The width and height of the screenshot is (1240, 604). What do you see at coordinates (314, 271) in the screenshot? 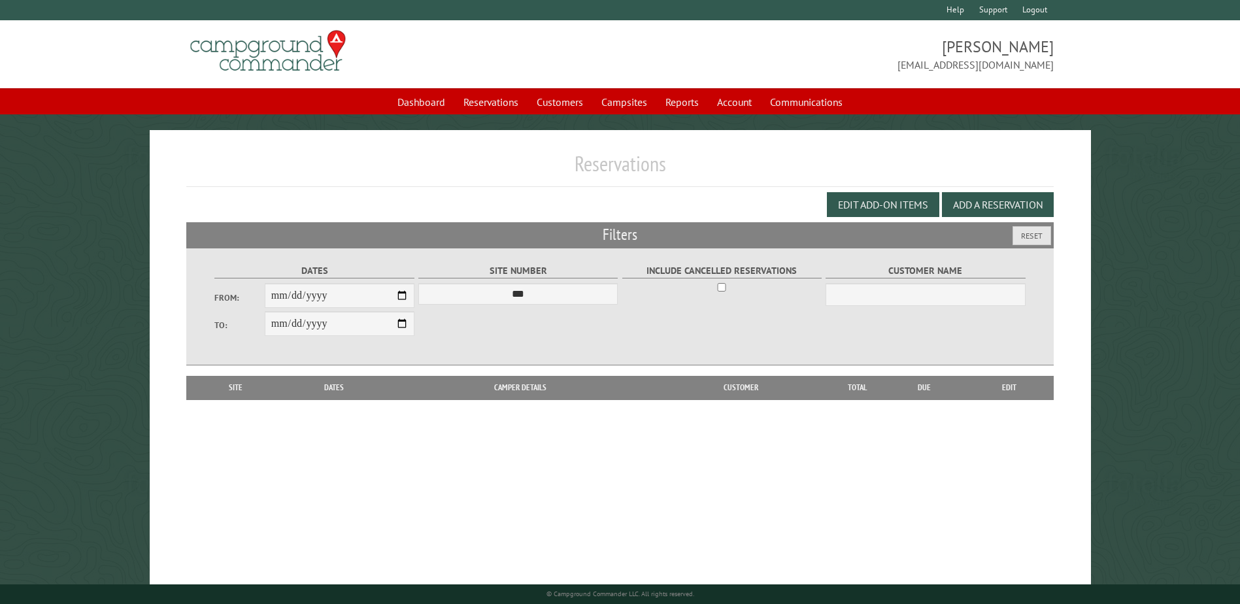
I see `label: Dates` at bounding box center [314, 271].